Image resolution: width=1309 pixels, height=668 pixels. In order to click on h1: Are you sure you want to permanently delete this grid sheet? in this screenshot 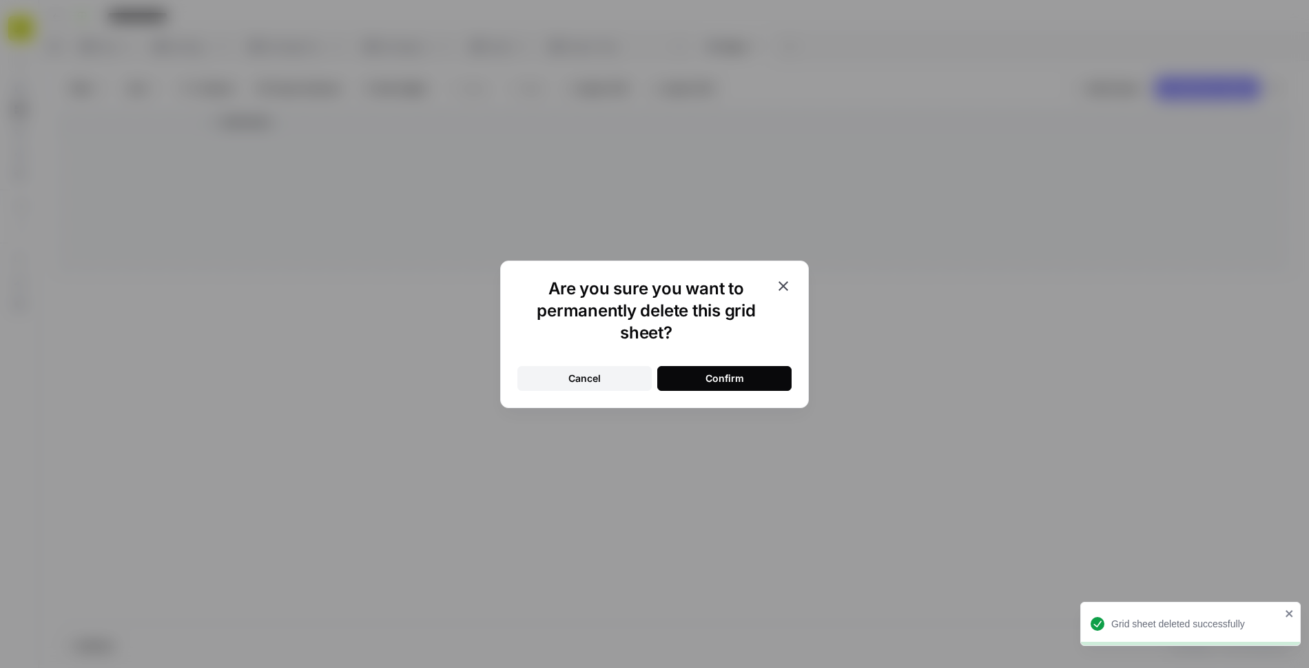, I will do `click(646, 311)`.